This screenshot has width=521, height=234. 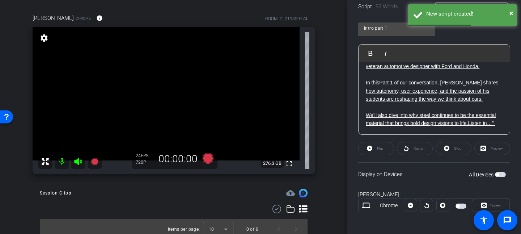 I want to click on div: ROOM ID: 219859774, so click(x=286, y=19).